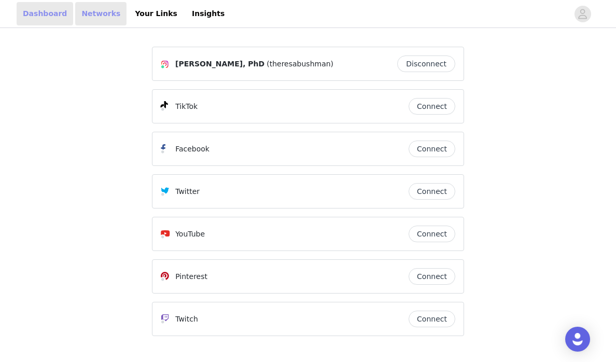  Describe the element at coordinates (156, 13) in the screenshot. I see `a: Your Links` at that location.